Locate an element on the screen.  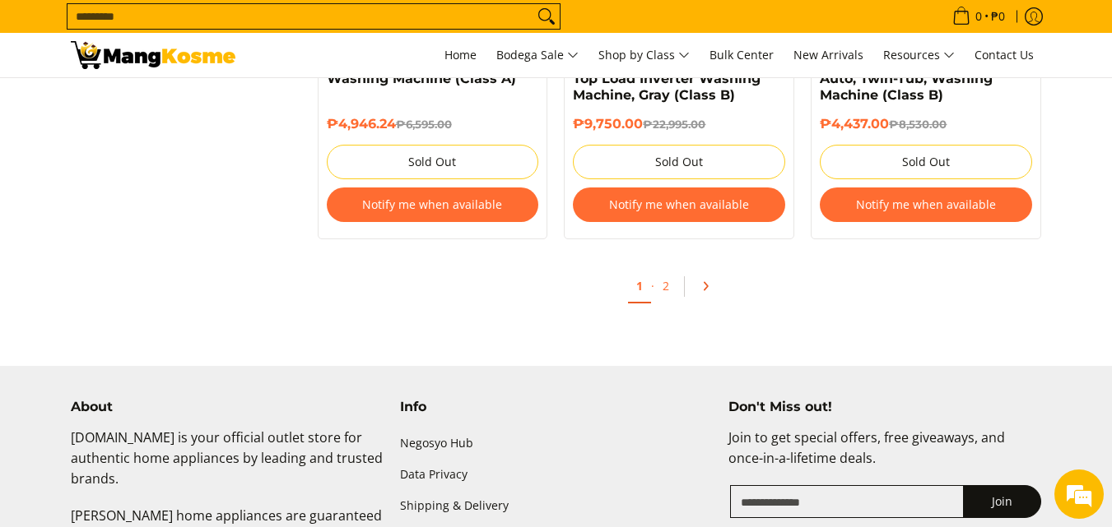
span: Home is located at coordinates (460, 54).